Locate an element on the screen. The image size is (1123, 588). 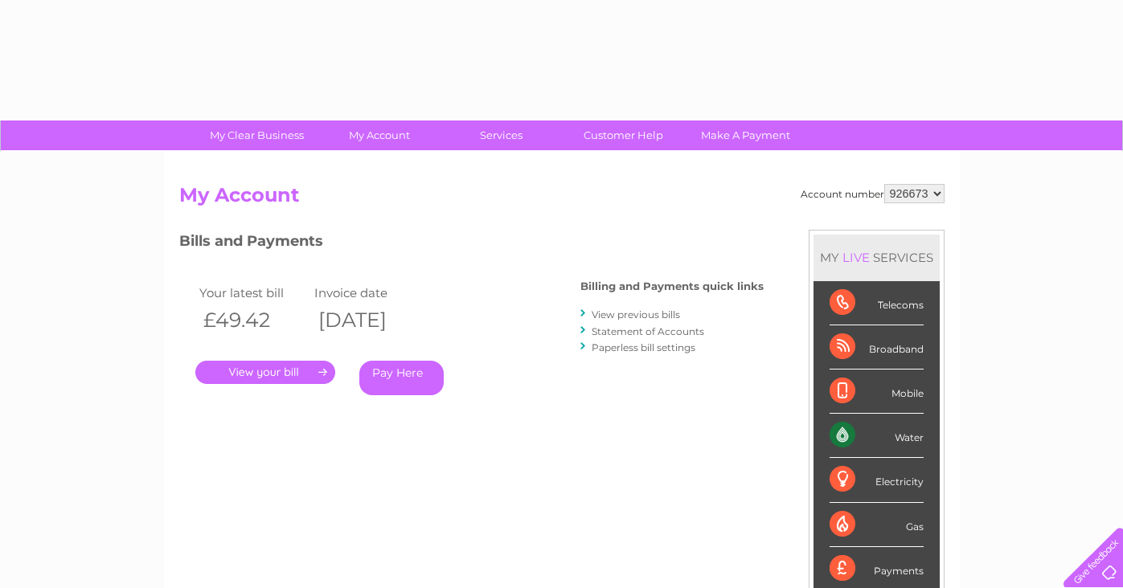
div: Account number is located at coordinates (872, 194).